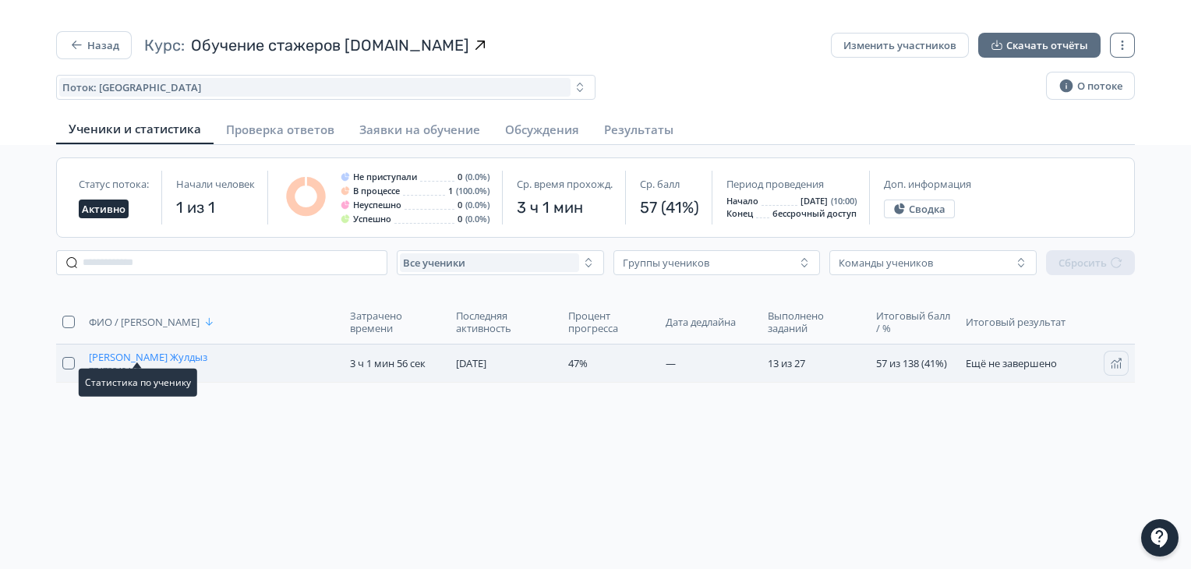  I want to click on span: 3 ч 1 мин 56 сек, so click(387, 363).